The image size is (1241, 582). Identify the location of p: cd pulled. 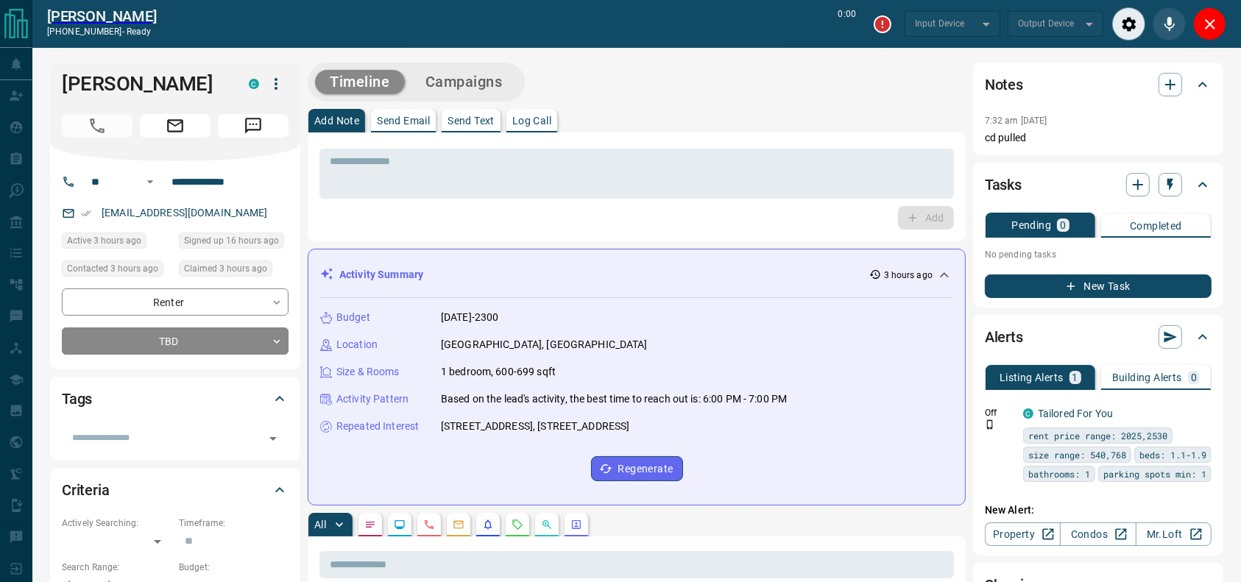
(1098, 138).